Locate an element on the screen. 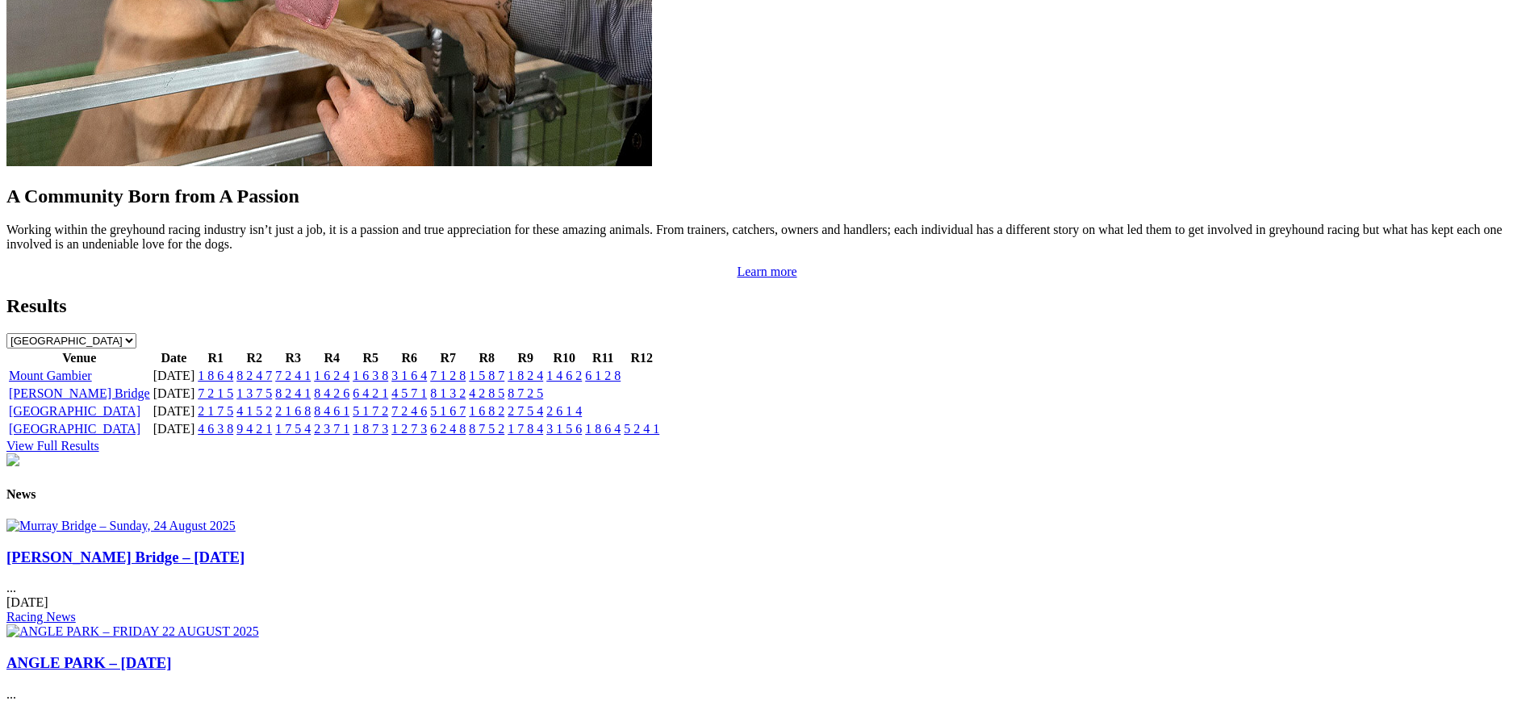 This screenshot has width=1534, height=701. img: Murray Bridge – Sunday, 24 August 2025 is located at coordinates (121, 526).